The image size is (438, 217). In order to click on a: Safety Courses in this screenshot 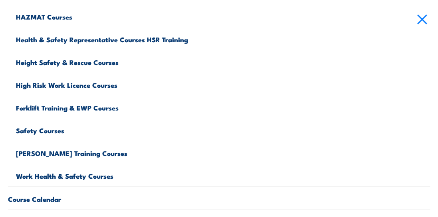, I will do `click(223, 129)`.